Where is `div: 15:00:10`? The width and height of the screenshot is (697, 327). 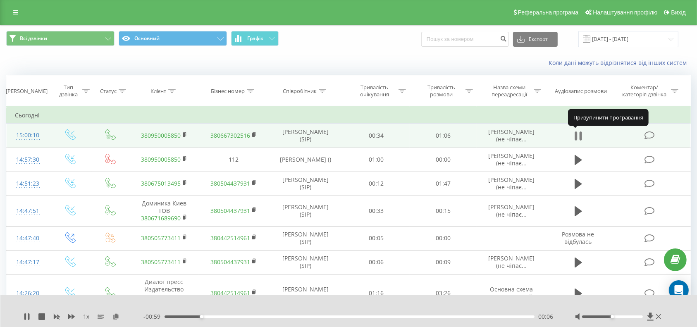 div: 15:00:10 is located at coordinates (28, 135).